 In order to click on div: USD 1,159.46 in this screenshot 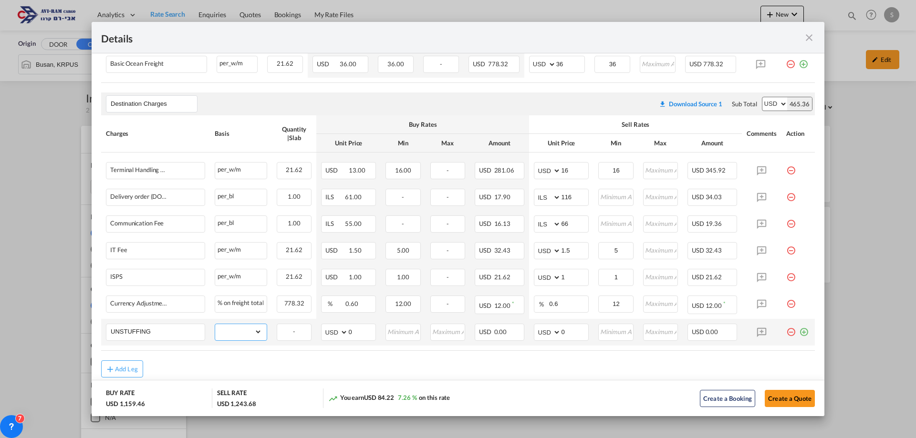, I will do `click(125, 404)`.